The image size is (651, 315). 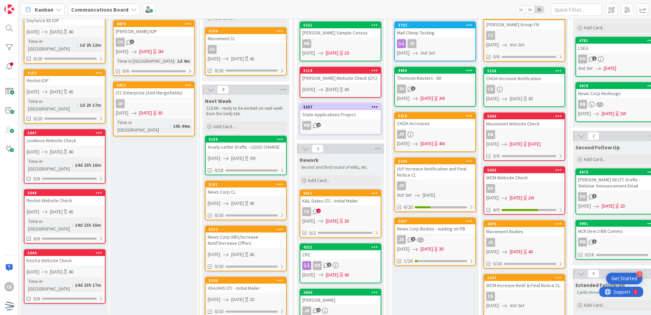 What do you see at coordinates (435, 78) in the screenshot?
I see `div: Thomson Reuters - IDI` at bounding box center [435, 78].